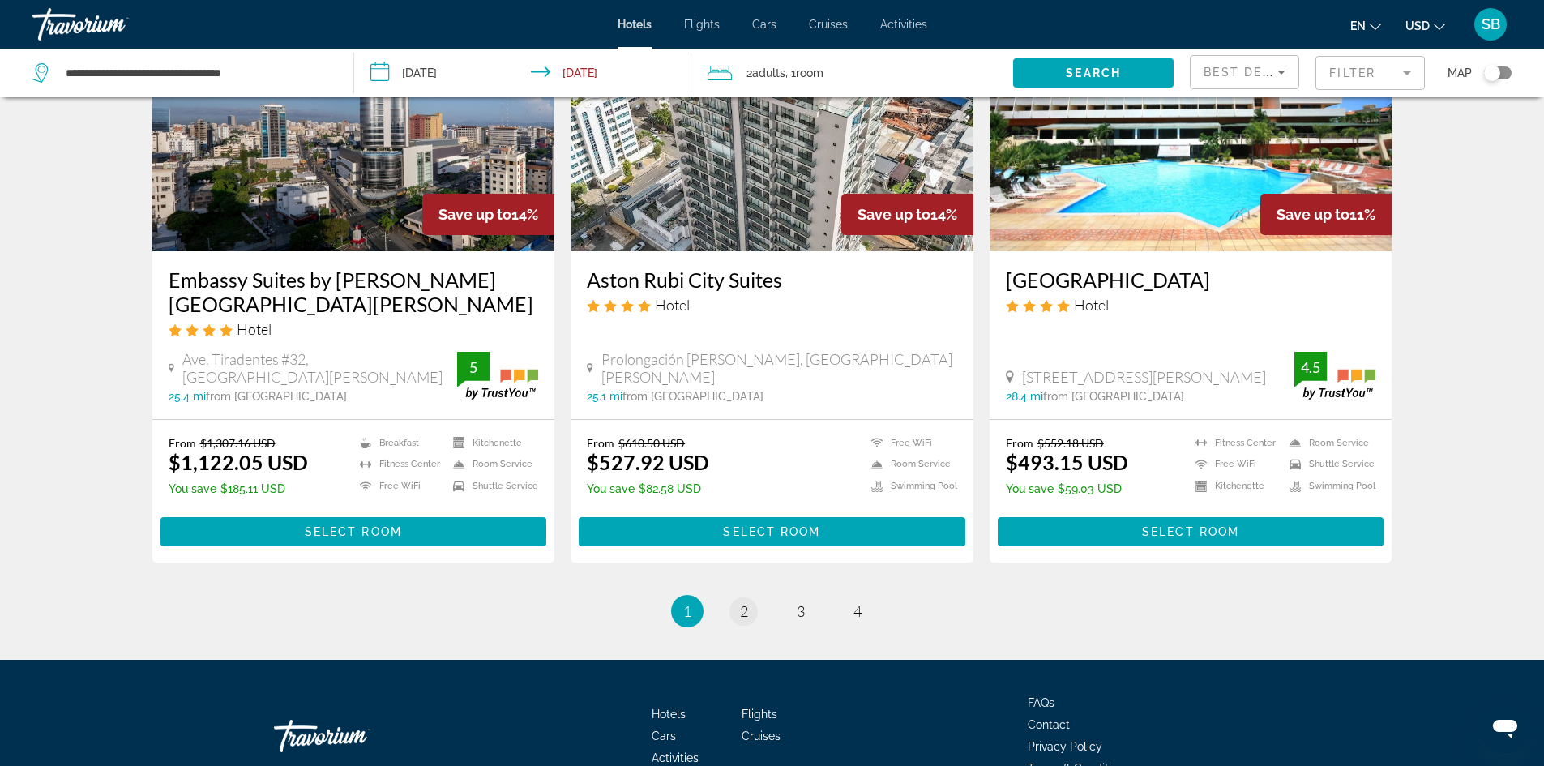  Describe the element at coordinates (1066, 489) in the screenshot. I see `p: $59.03 USD` at that location.